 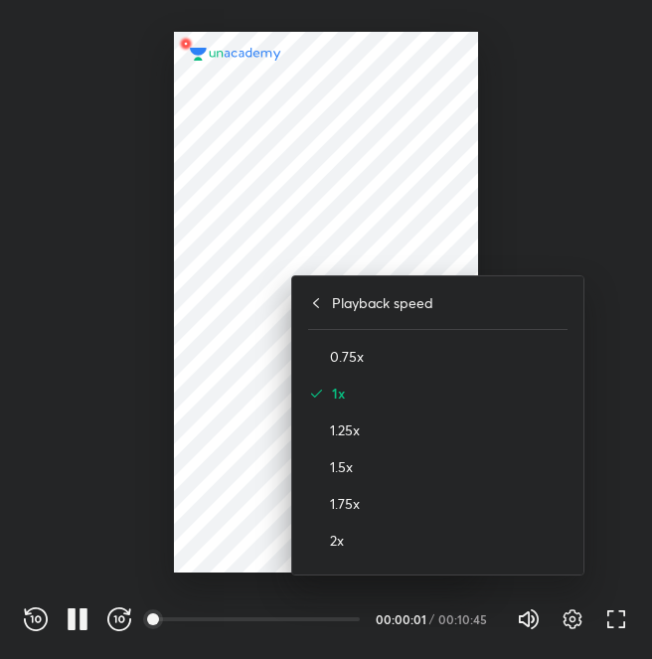 What do you see at coordinates (448, 429) in the screenshot?
I see `h4: 1.25x` at bounding box center [448, 429].